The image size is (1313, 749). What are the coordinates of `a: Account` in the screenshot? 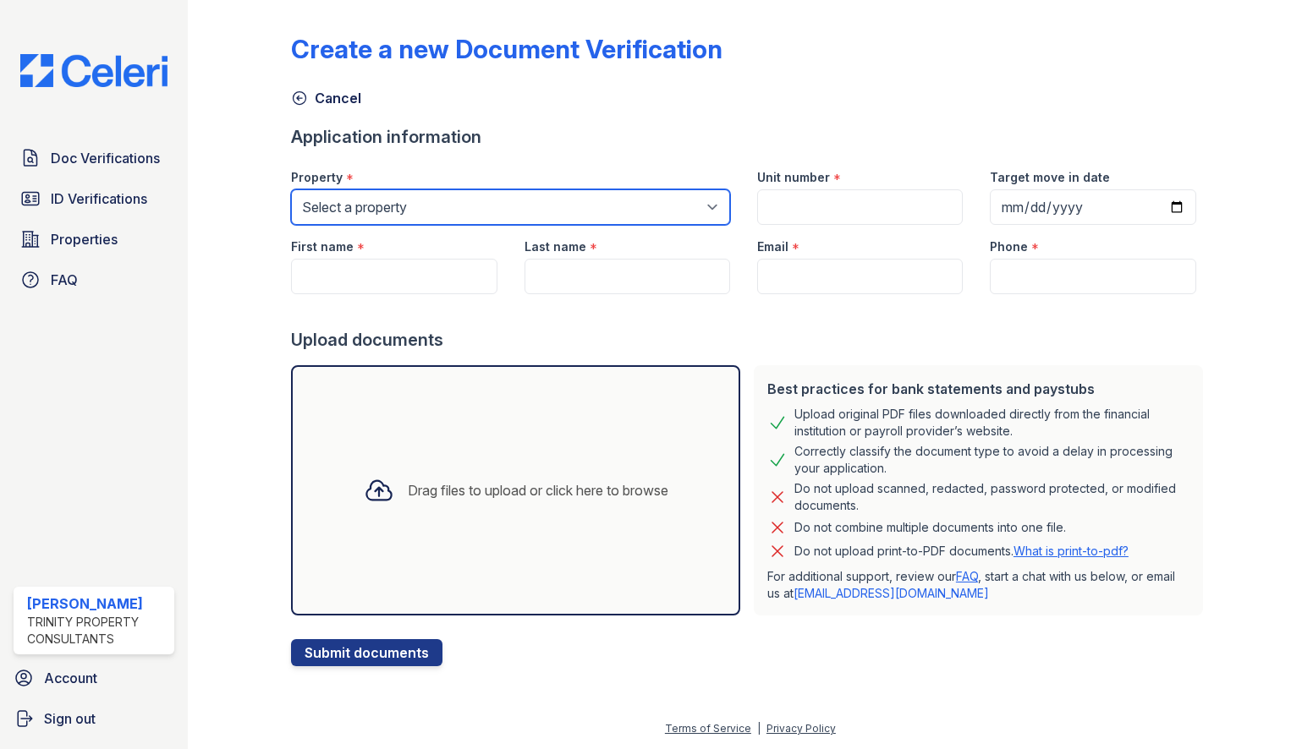 It's located at (94, 678).